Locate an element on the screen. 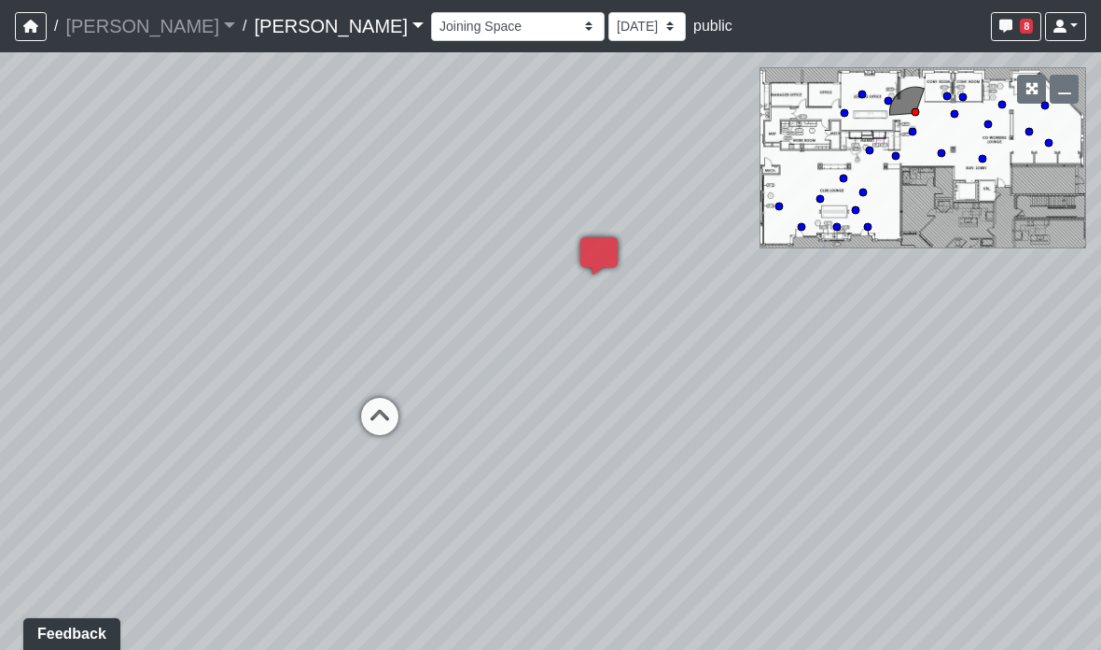  button: Feedback is located at coordinates (58, 21).